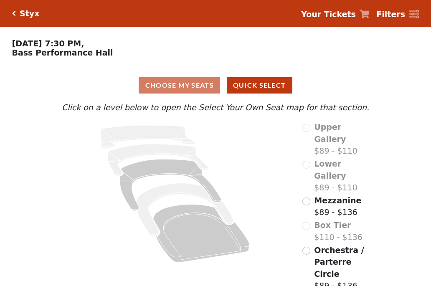  Describe the element at coordinates (215, 107) in the screenshot. I see `p: Click on a level below to open the Select Your Own Seat map for that section.` at that location.